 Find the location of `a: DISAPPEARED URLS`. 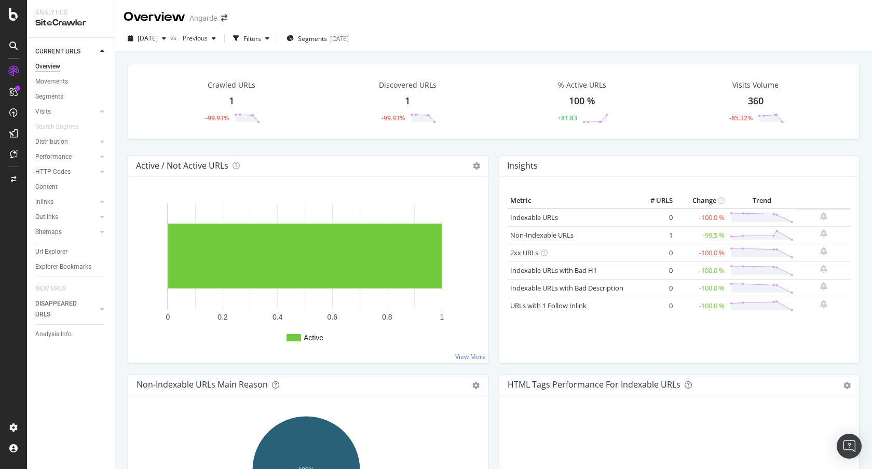

a: DISAPPEARED URLS is located at coordinates (66, 309).